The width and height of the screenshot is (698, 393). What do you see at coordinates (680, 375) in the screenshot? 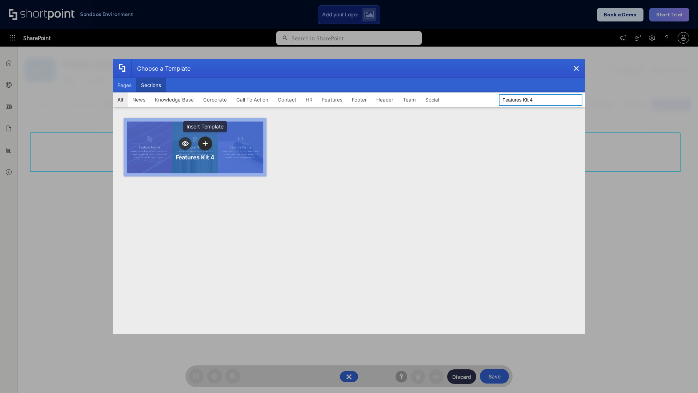
I see `div: Chat Widget` at bounding box center [680, 375].